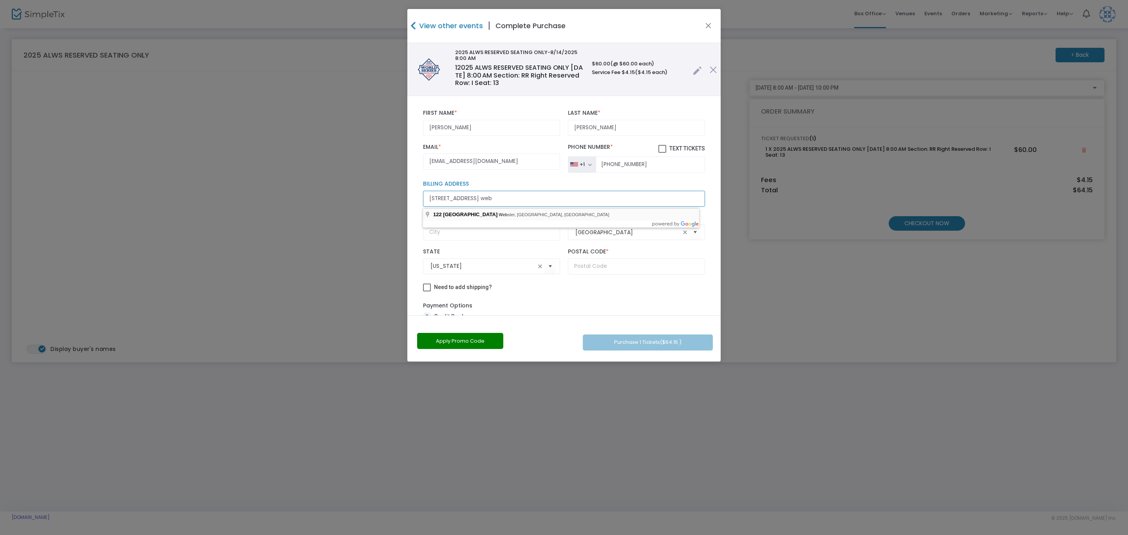 The height and width of the screenshot is (535, 1128). I want to click on span: 122, so click(438, 214).